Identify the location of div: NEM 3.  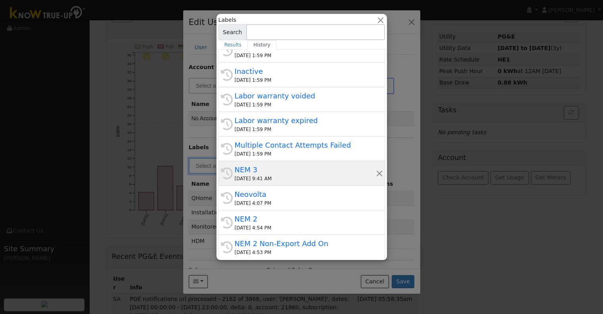
(305, 169).